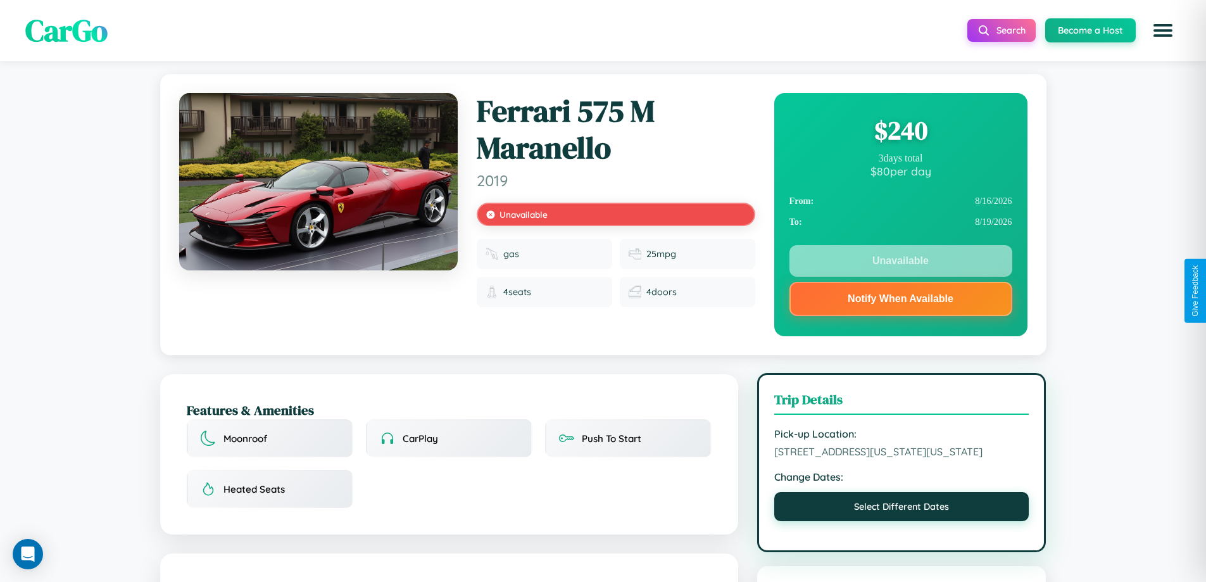 The image size is (1206, 582). I want to click on button: Search, so click(1002, 30).